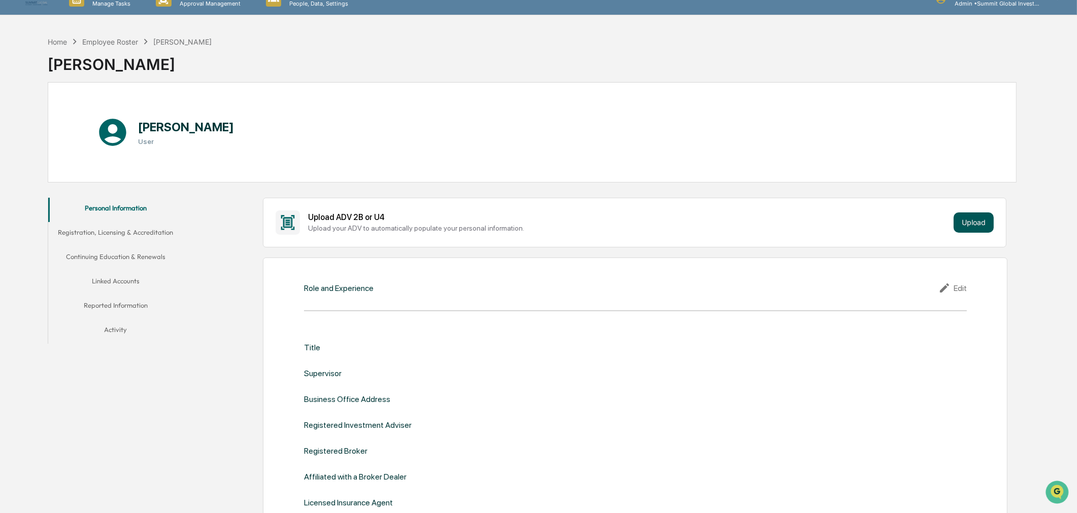  Describe the element at coordinates (99, 133) in the screenshot. I see `a: 🗄️Attestations` at that location.